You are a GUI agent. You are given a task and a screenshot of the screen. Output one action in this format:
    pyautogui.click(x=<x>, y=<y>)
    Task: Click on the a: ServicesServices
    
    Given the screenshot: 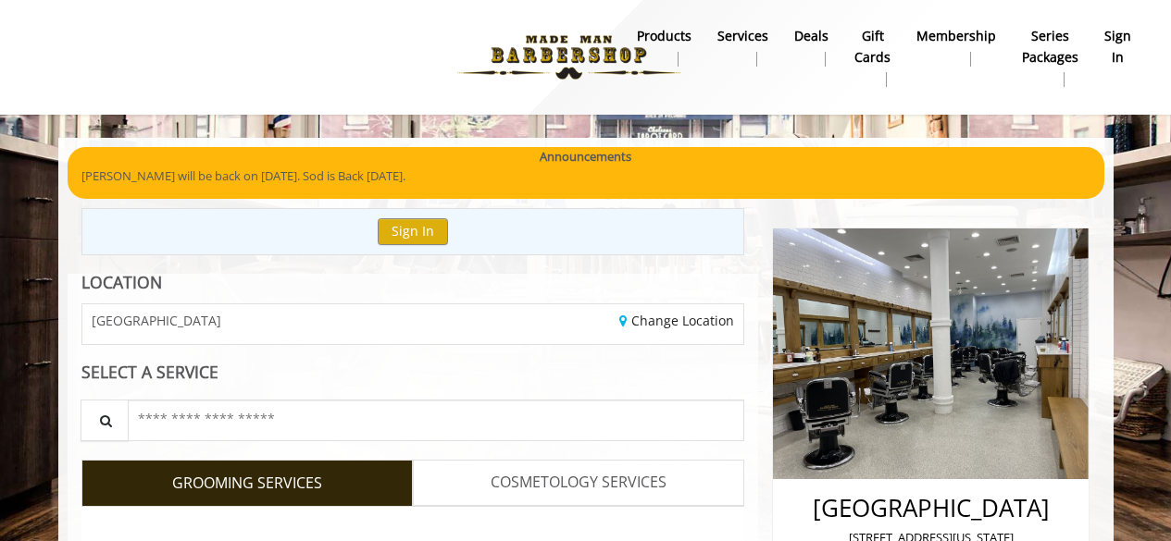 What is the action you would take?
    pyautogui.click(x=742, y=47)
    